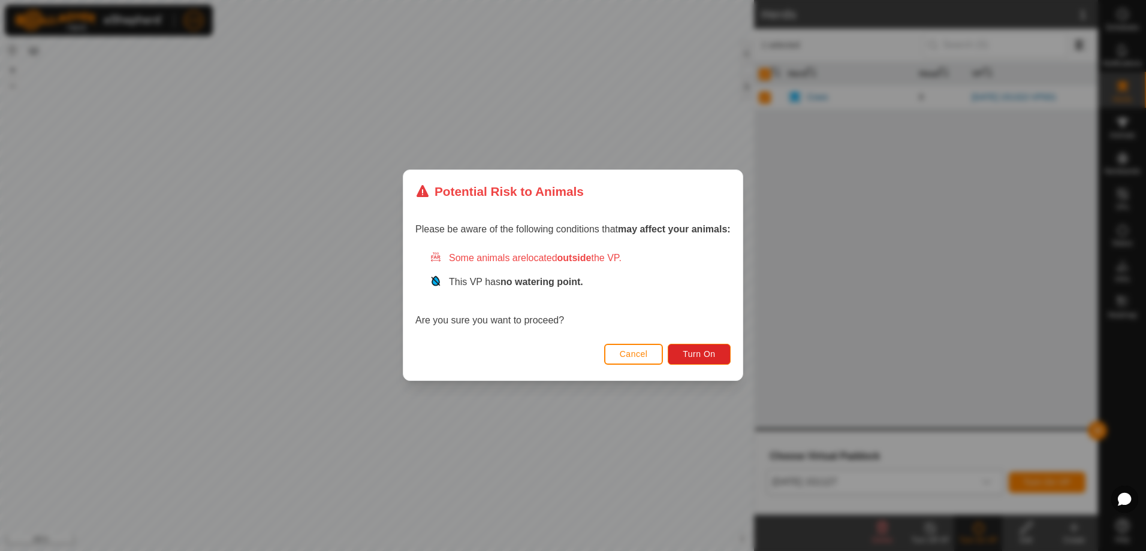  What do you see at coordinates (580, 259) in the screenshot?
I see `div: Some animals are` at bounding box center [580, 259].